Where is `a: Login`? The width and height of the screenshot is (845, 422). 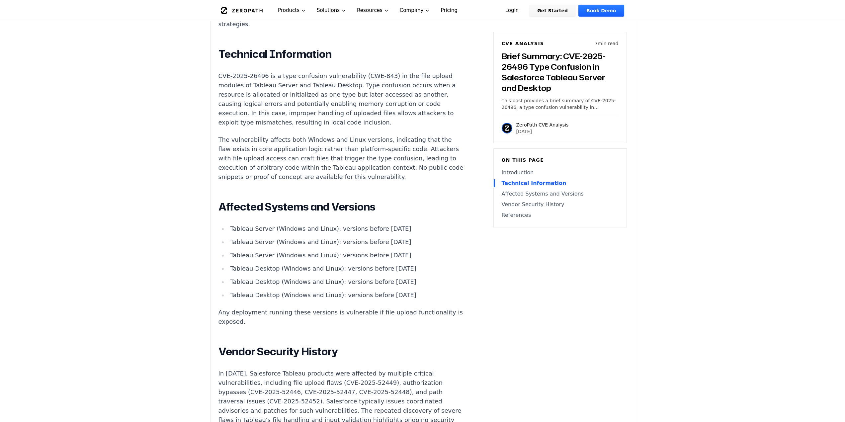 a: Login is located at coordinates (512, 11).